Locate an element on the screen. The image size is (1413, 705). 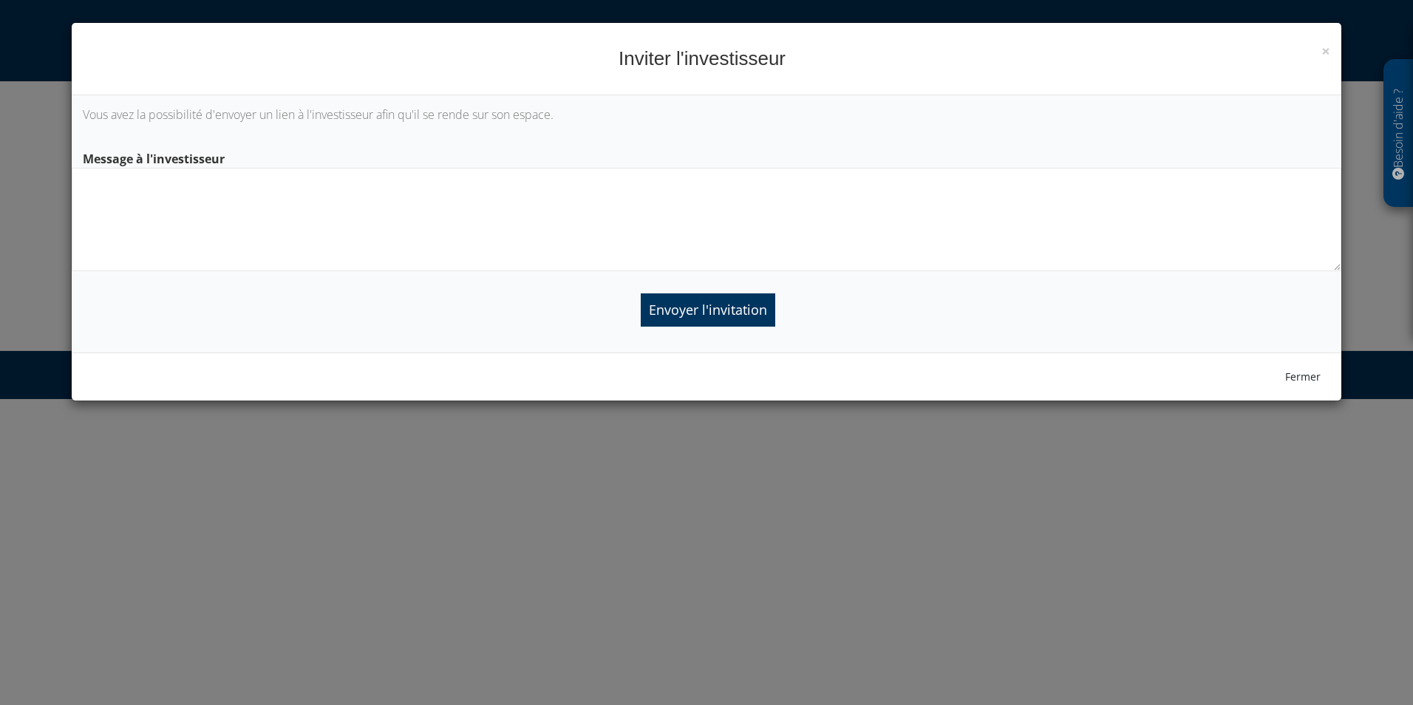
p: Besoin d'aide ? is located at coordinates (1399, 134).